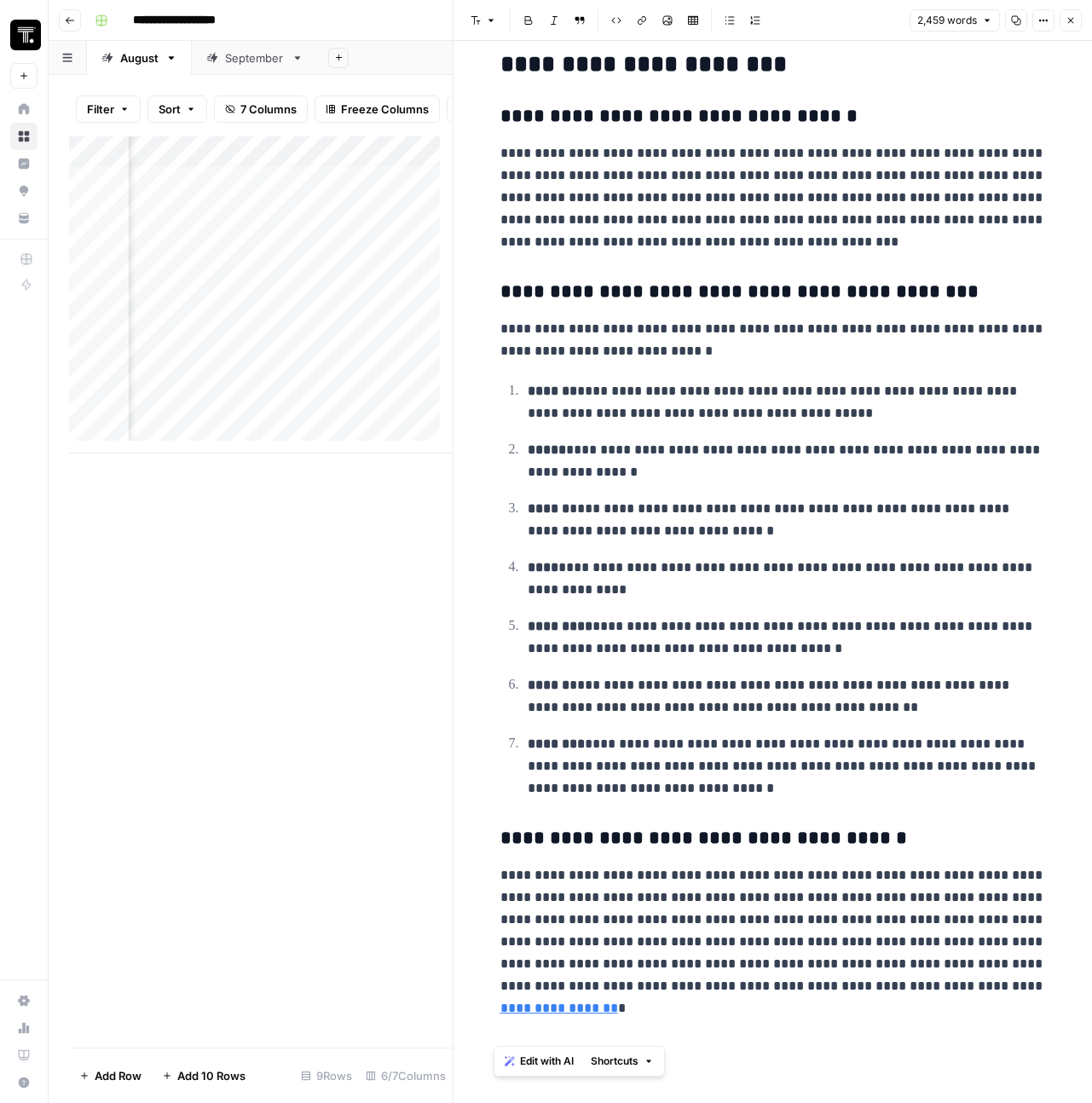 The image size is (1092, 1103). Describe the element at coordinates (110, 1076) in the screenshot. I see `button: Add Row` at that location.